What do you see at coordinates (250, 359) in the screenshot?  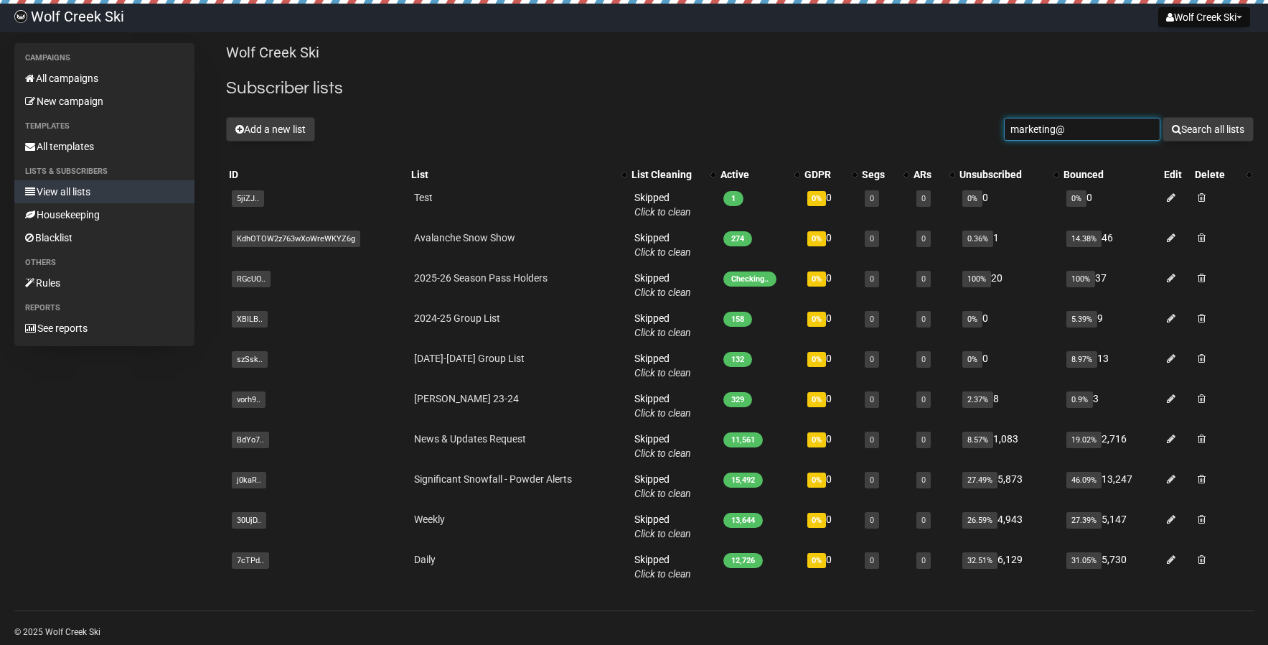 I see `span: szSsk..` at bounding box center [250, 359].